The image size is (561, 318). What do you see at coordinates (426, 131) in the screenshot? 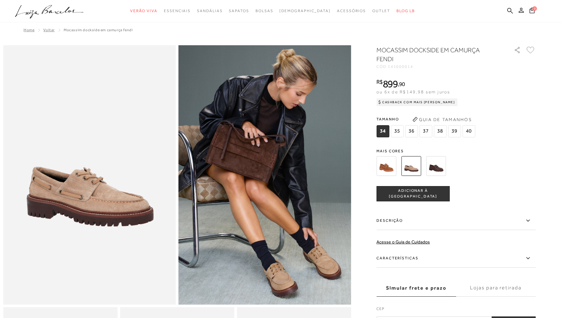
I see `span: 37` at bounding box center [426, 131].